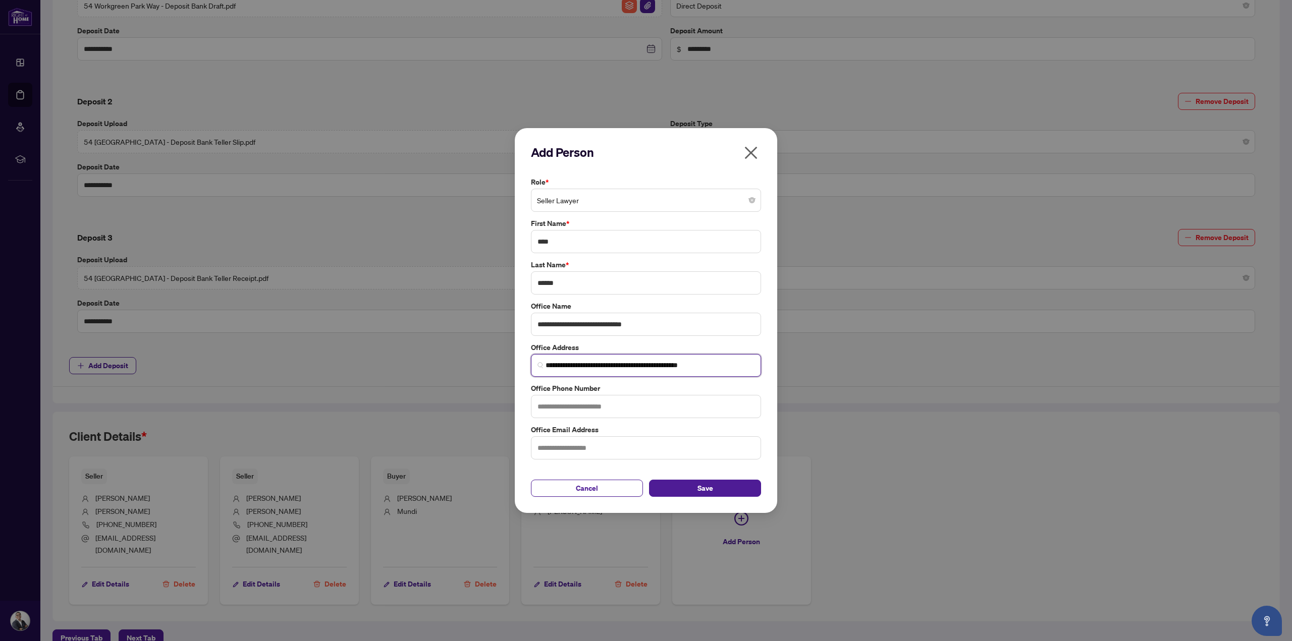  Describe the element at coordinates (751, 153) in the screenshot. I see `span: close` at that location.